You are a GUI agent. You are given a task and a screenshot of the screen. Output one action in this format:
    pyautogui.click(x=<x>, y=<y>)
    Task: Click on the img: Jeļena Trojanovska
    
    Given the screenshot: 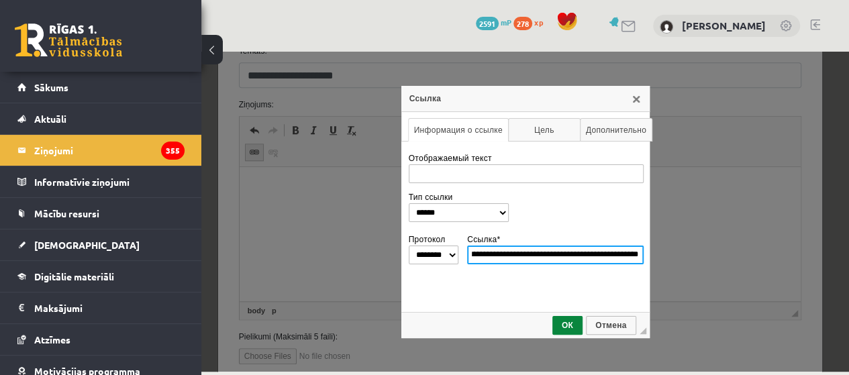 What is the action you would take?
    pyautogui.click(x=667, y=27)
    